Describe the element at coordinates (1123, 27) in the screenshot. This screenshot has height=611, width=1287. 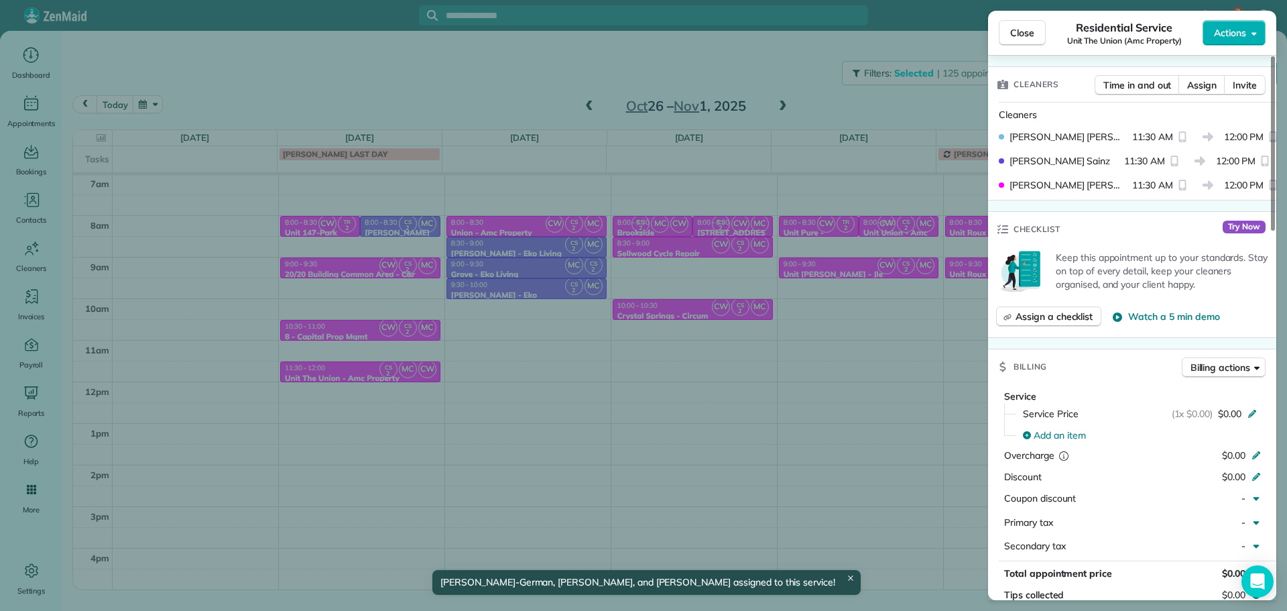
I see `span: Residential Service` at that location.